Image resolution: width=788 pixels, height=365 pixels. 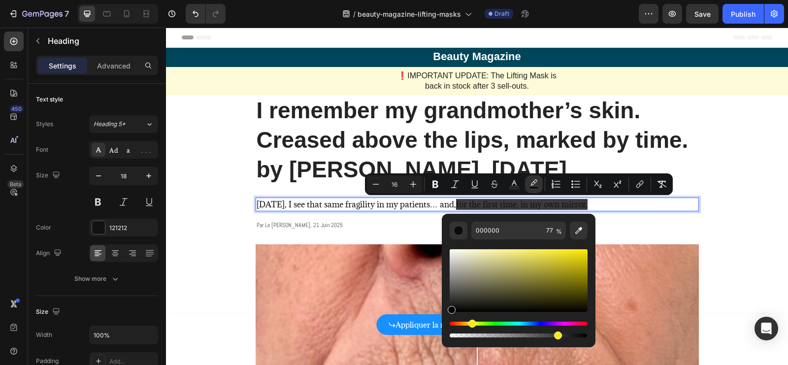 What do you see at coordinates (311, 29) in the screenshot?
I see `strong: Beauty Magazine` at bounding box center [311, 29].